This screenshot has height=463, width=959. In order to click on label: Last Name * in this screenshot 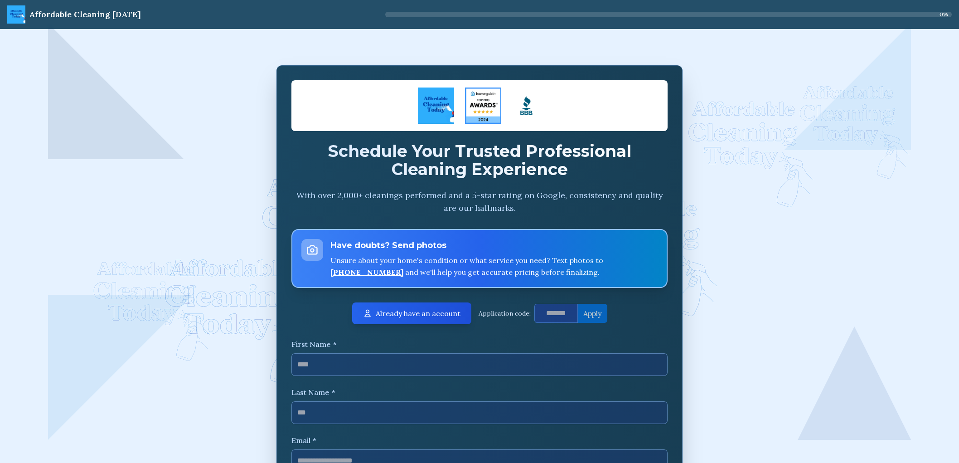, I will do `click(479, 392)`.